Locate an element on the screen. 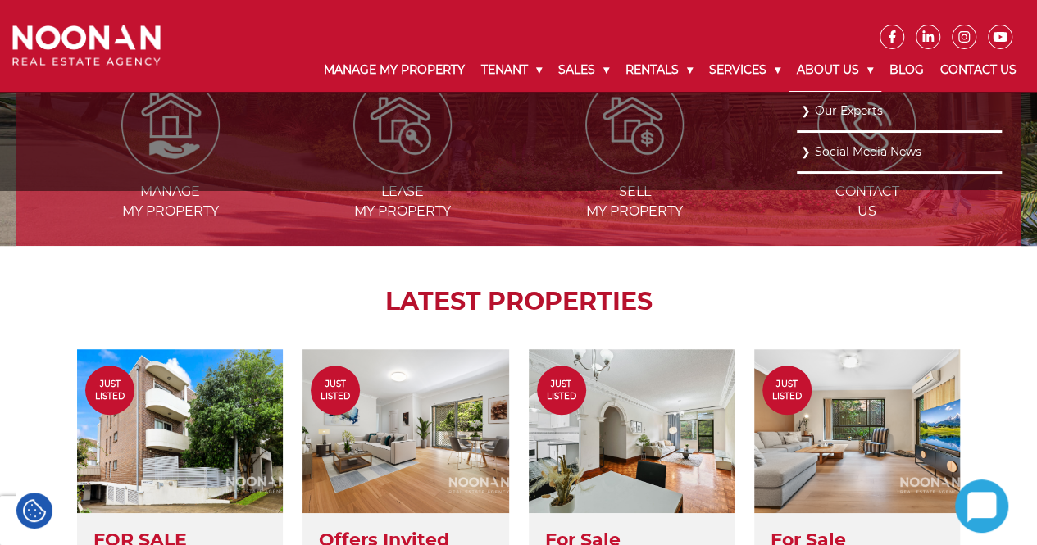 This screenshot has width=1037, height=545. a: ContactUs is located at coordinates (866, 167).